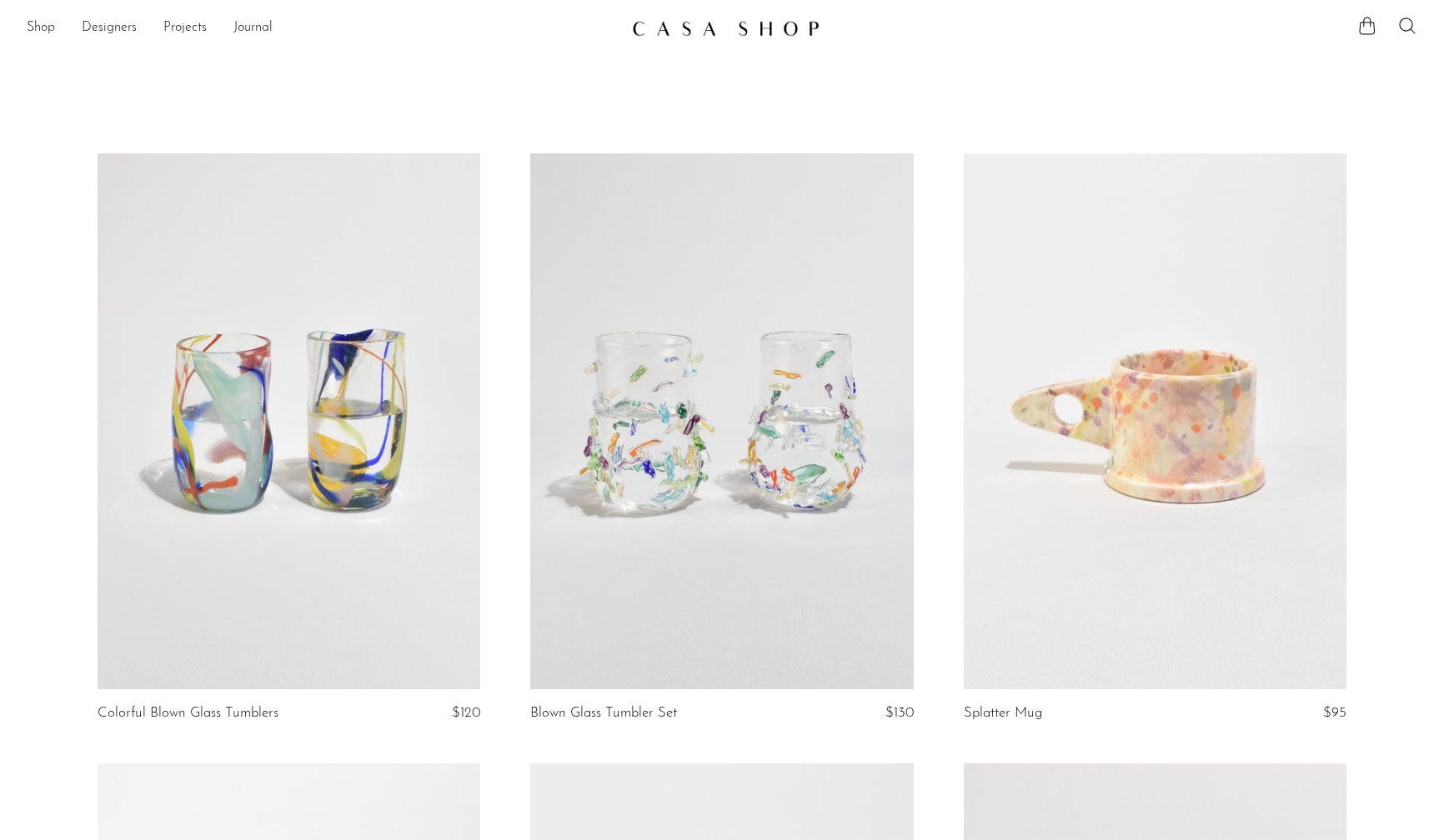  What do you see at coordinates (323, 29) in the screenshot?
I see `ul: NEW HEADER MENU` at bounding box center [323, 29].